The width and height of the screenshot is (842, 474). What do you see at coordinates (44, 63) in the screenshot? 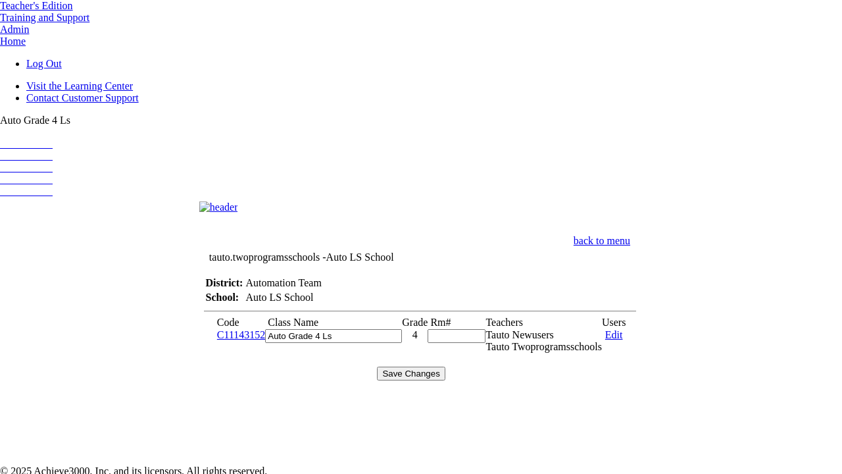
I see `a: Log Out` at bounding box center [44, 63].